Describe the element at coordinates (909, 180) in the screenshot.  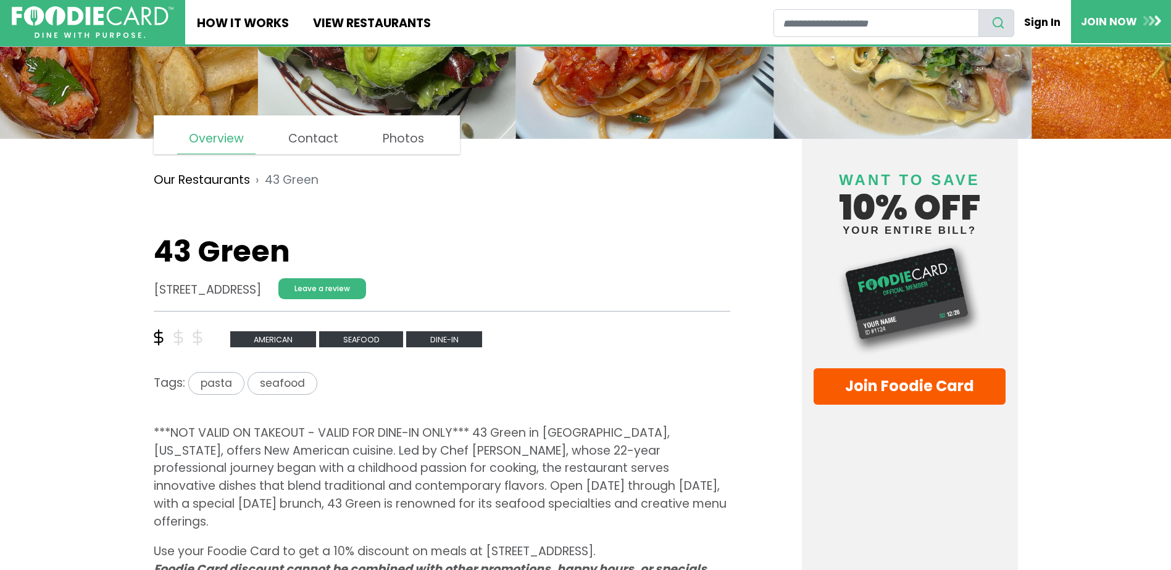
I see `span: Want to save` at that location.